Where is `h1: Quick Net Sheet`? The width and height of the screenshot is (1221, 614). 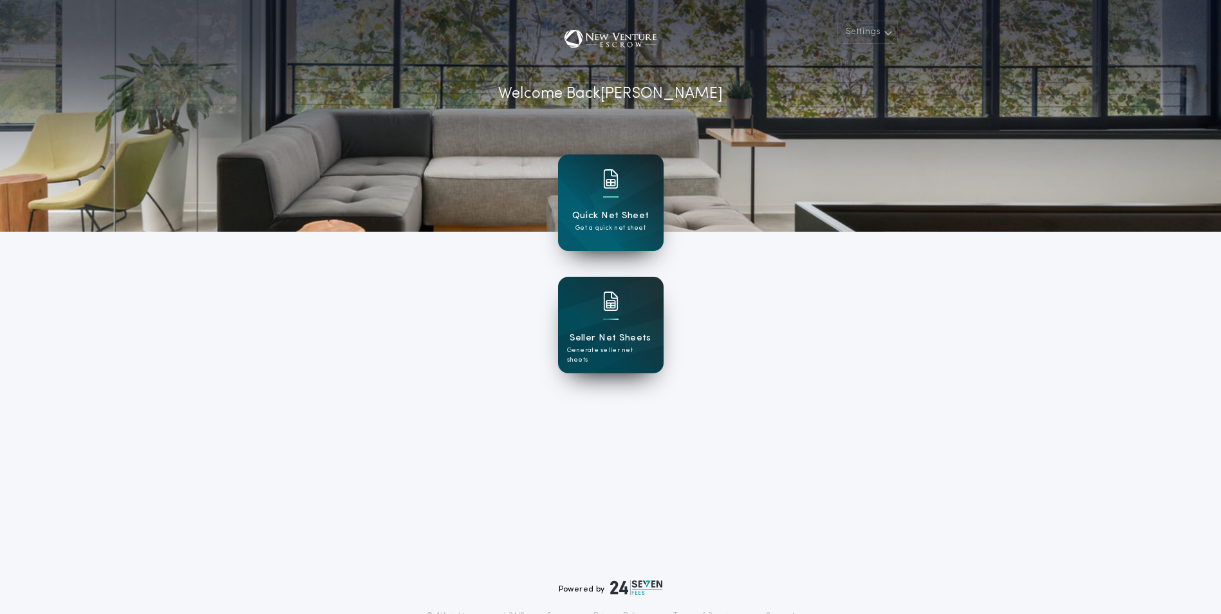 h1: Quick Net Sheet is located at coordinates (611, 216).